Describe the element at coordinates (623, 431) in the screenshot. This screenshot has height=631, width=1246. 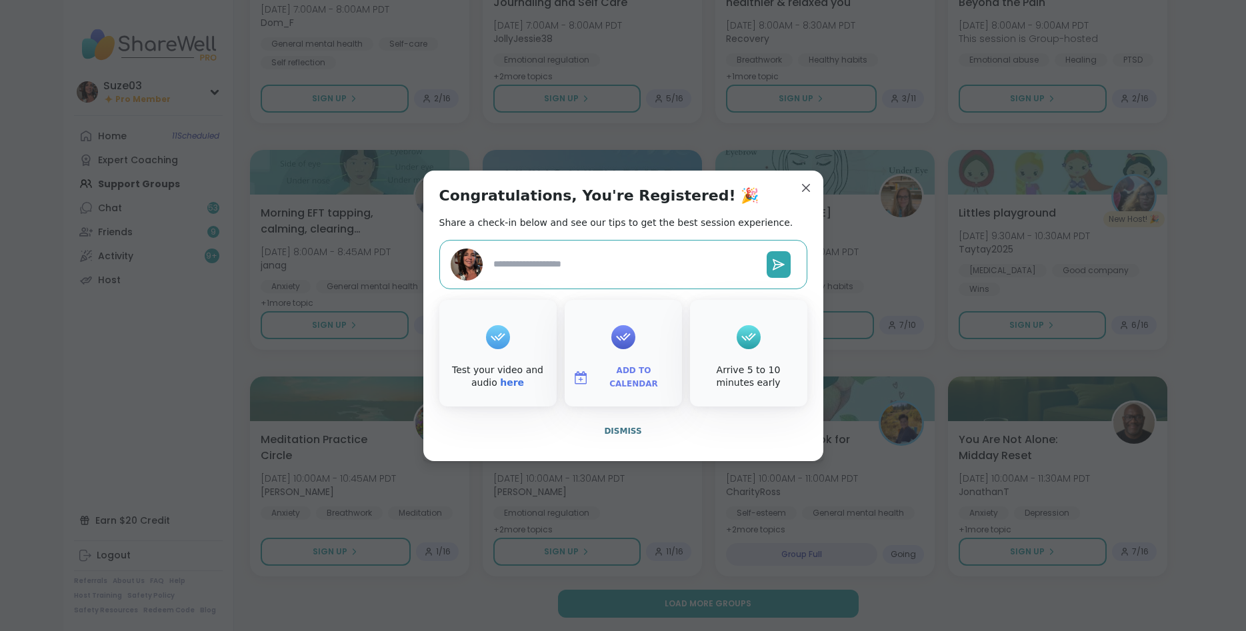
I see `button: Dismiss` at that location.